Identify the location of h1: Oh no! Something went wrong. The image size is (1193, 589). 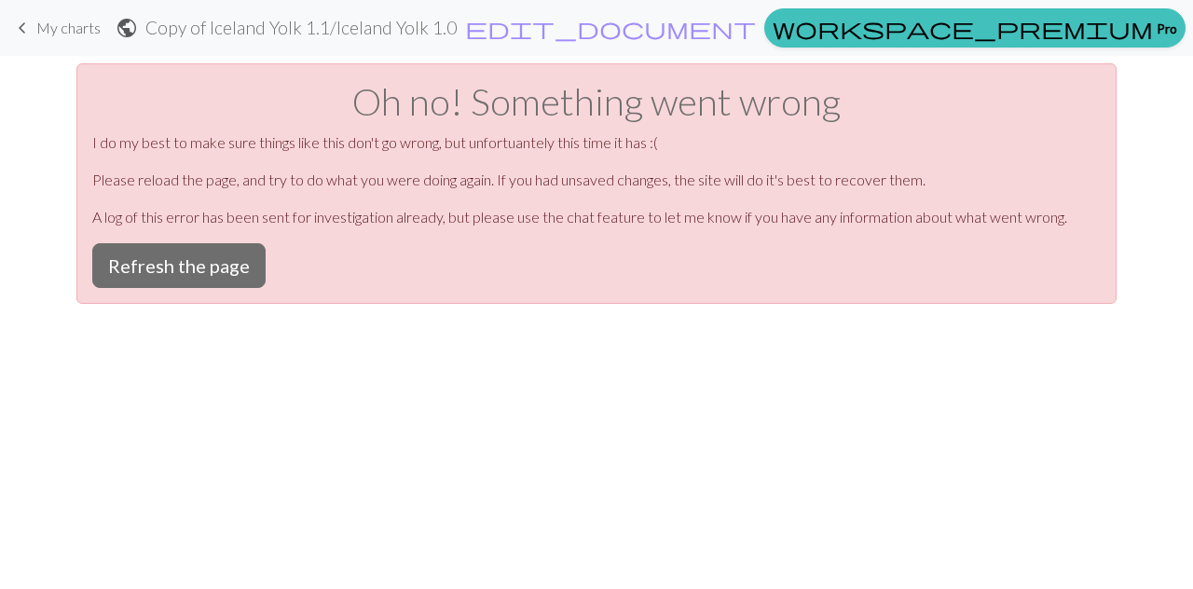
(596, 102).